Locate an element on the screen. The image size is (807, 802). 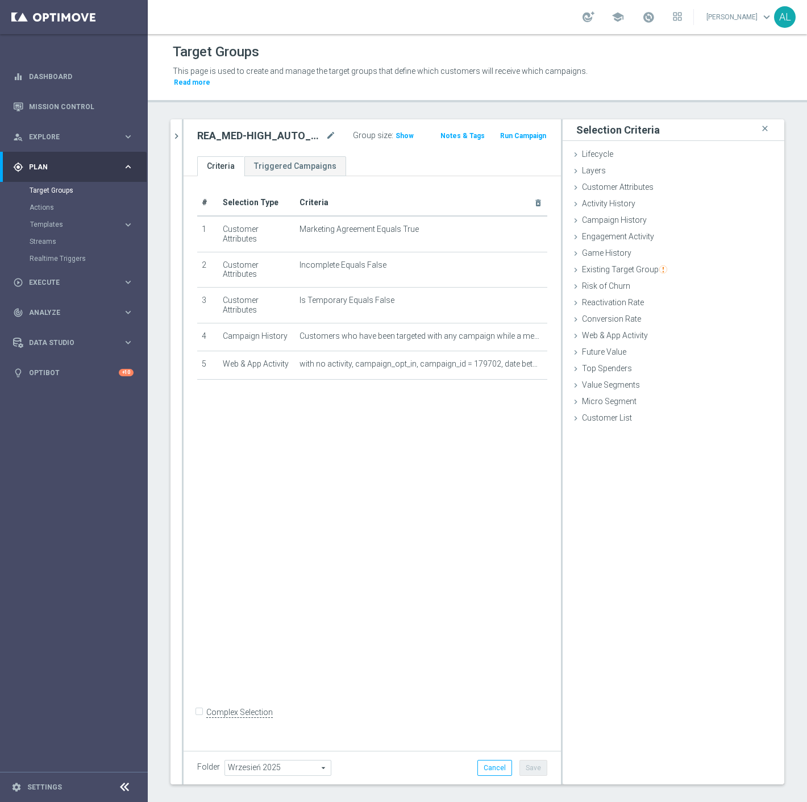
i: lightbulb is located at coordinates (18, 373).